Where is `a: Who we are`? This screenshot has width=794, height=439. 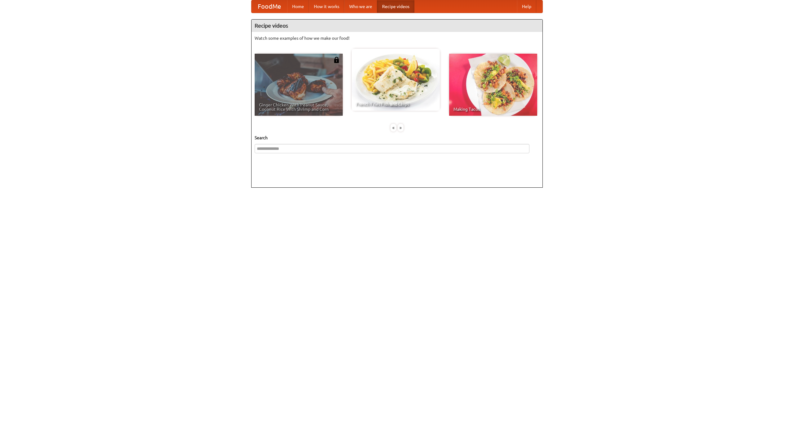 a: Who we are is located at coordinates (361, 7).